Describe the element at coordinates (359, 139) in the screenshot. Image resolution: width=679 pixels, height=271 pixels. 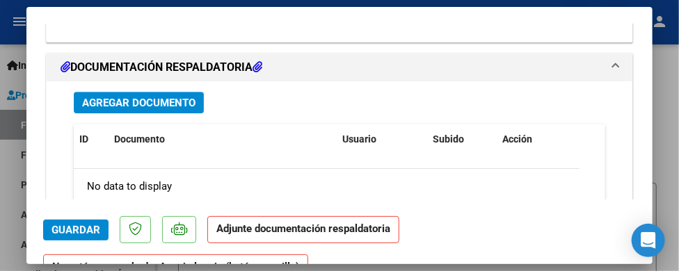
I see `span: Usuario` at that location.